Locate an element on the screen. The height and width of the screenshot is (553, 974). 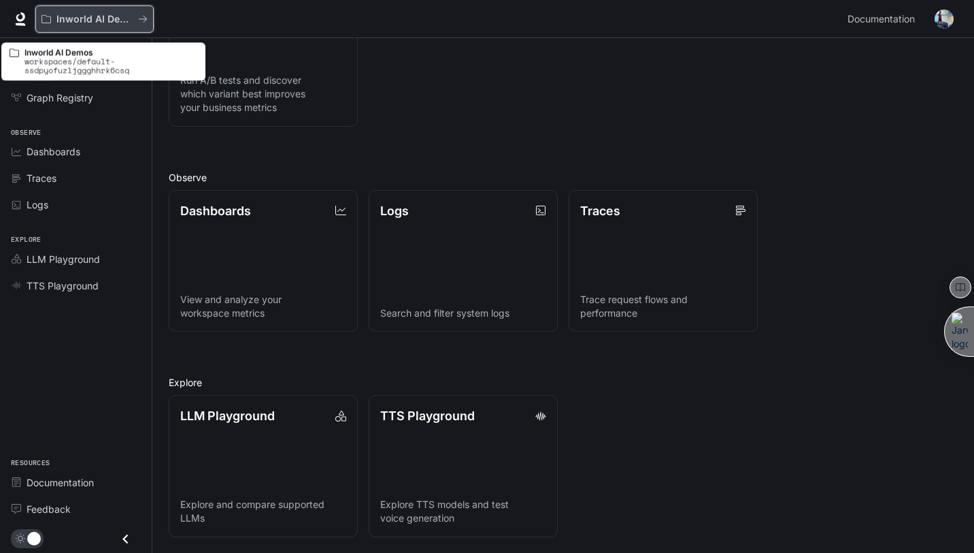
p: Logs is located at coordinates (395, 210).